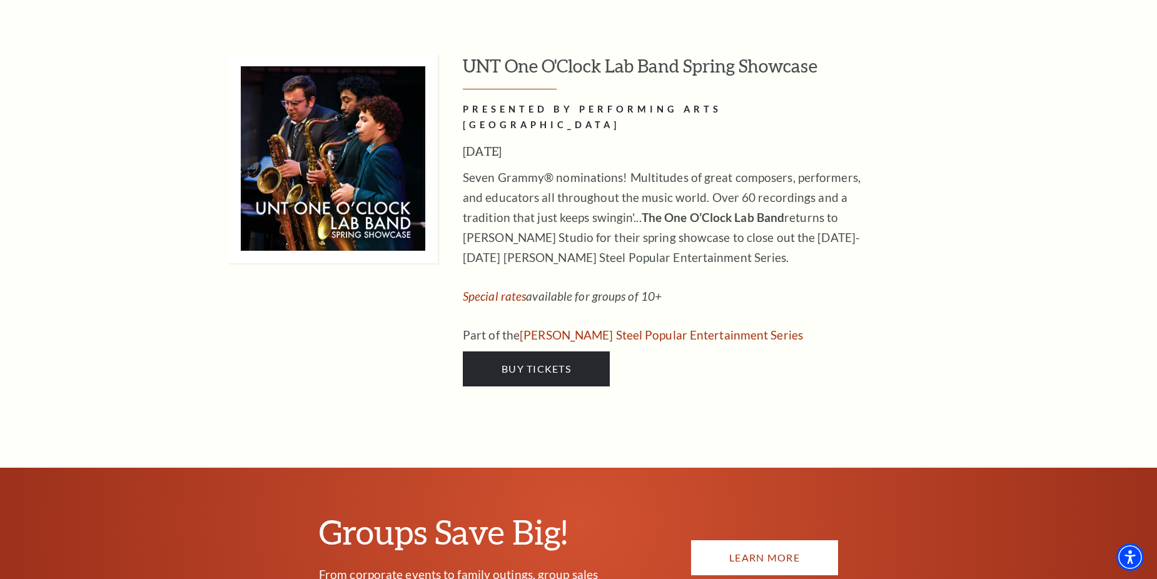 This screenshot has height=579, width=1157. Describe the element at coordinates (333, 158) in the screenshot. I see `img: unt_may-nos-335x335.jpg` at that location.